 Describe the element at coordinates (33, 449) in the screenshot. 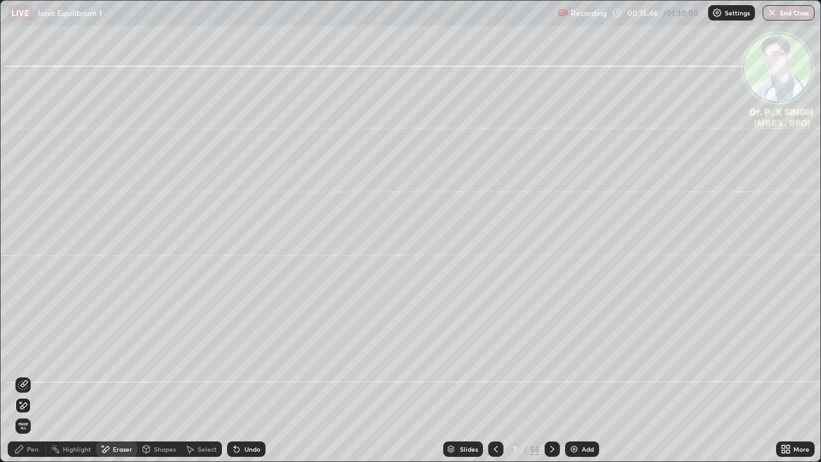

I see `div: Pen` at that location.